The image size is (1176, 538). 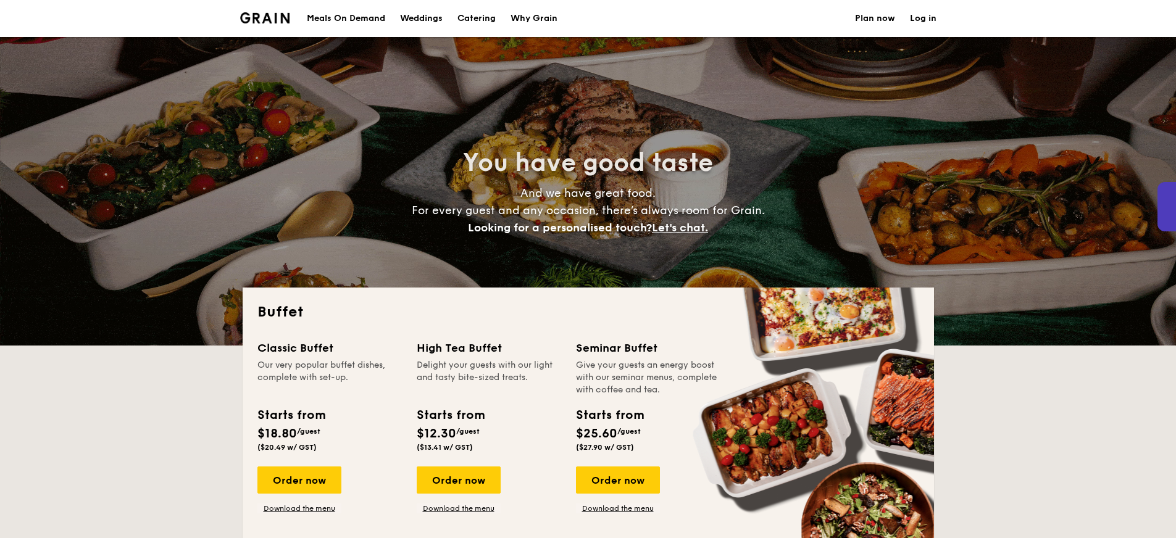 I want to click on div: Seminar Buffet, so click(x=648, y=348).